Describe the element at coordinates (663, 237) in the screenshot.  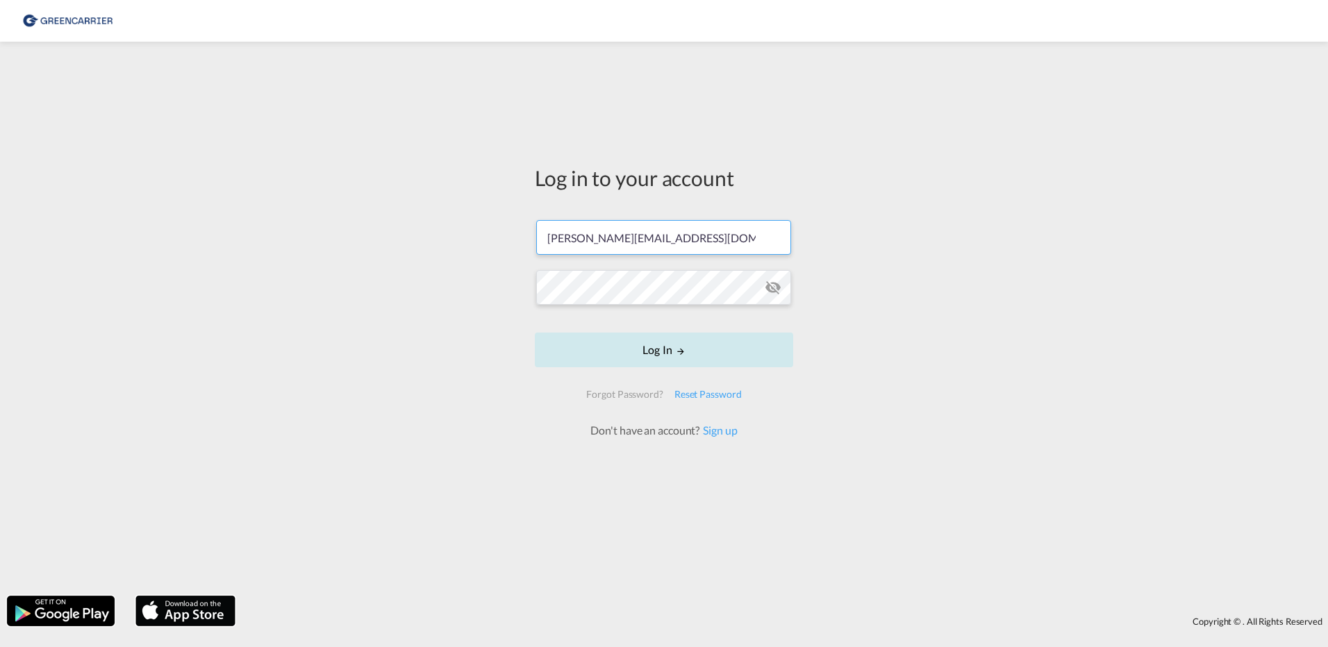
I see `input: Enter email/phone number` at that location.